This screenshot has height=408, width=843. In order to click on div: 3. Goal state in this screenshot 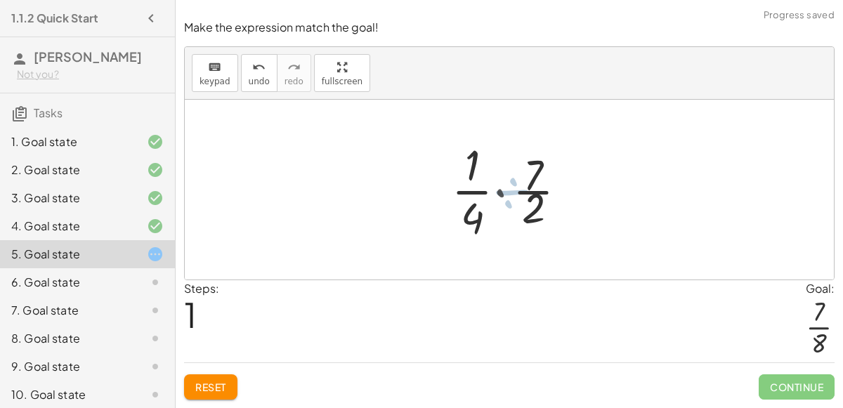, I will do `click(67, 198)`.